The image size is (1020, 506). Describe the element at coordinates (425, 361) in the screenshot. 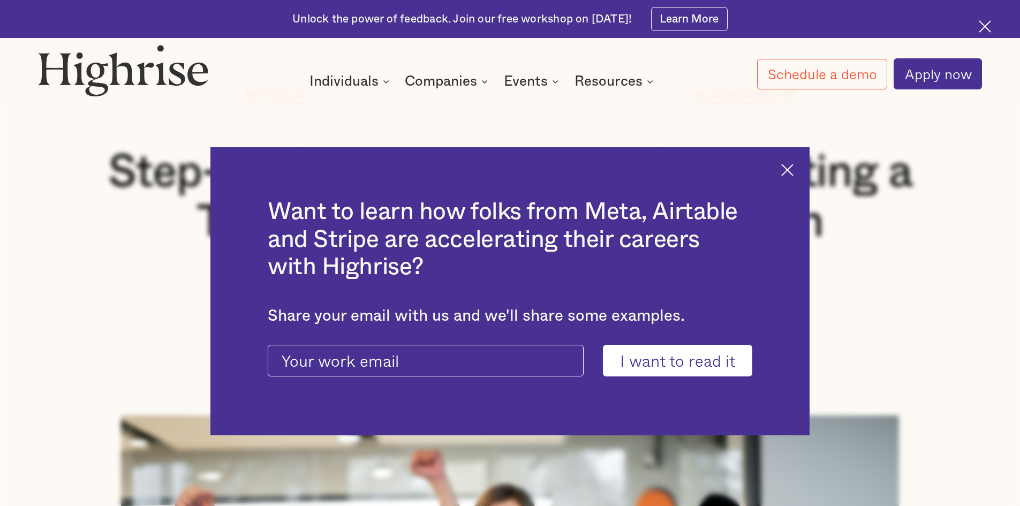

I see `input: Your work email` at that location.